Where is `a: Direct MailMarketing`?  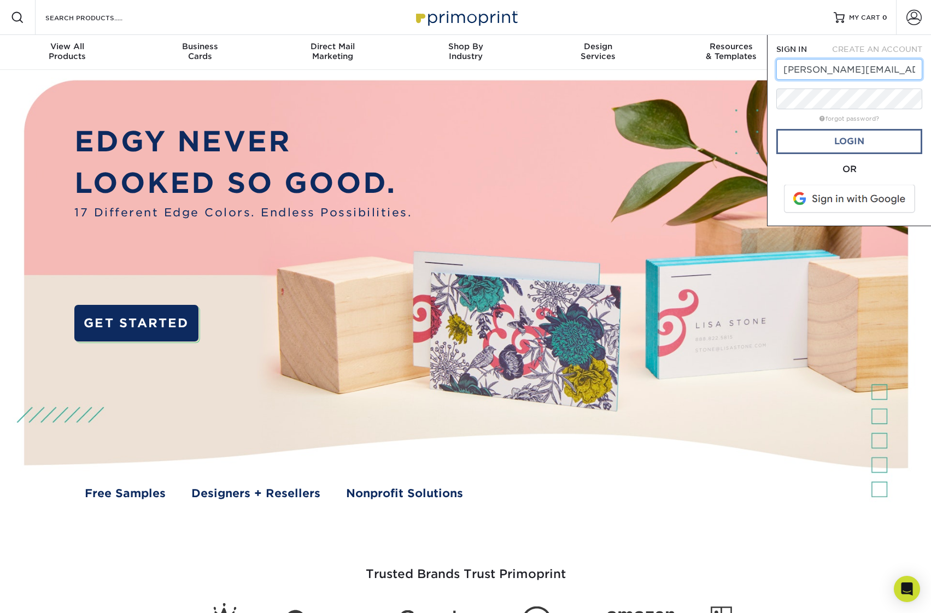
a: Direct MailMarketing is located at coordinates (332, 52).